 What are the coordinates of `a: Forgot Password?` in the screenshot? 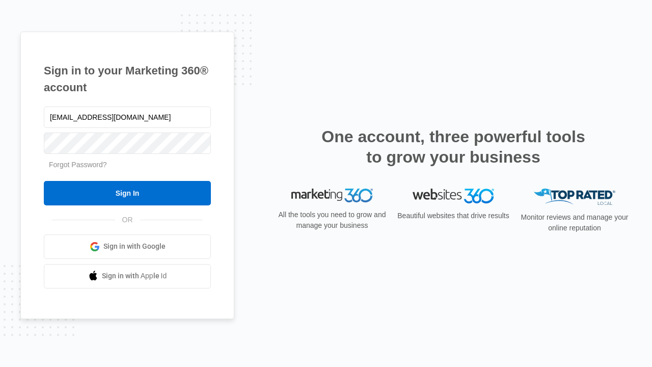 It's located at (78, 165).